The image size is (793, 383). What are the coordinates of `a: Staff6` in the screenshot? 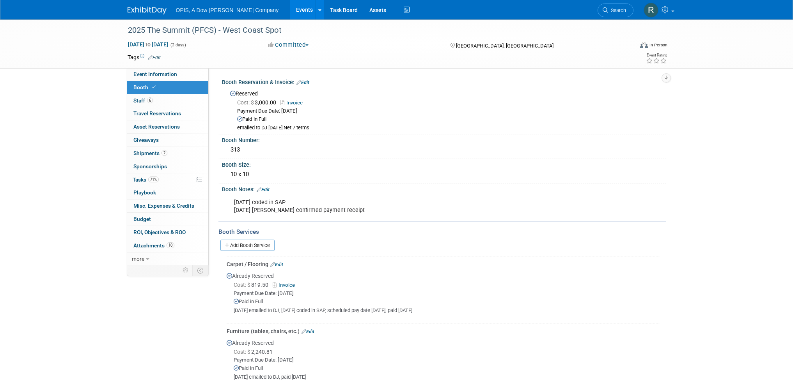 It's located at (168, 101).